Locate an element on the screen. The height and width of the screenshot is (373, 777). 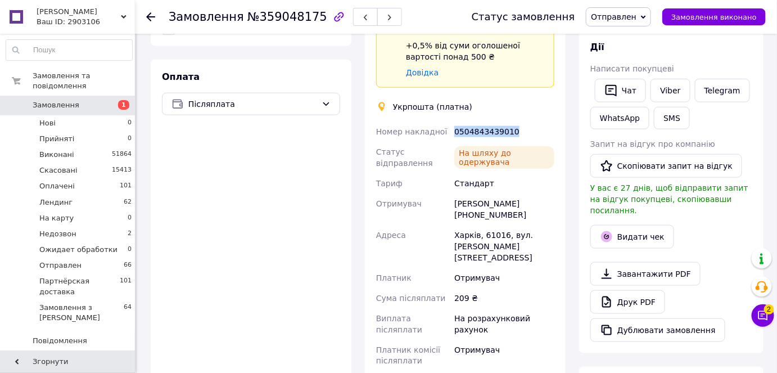
span: Недозвон is located at coordinates (58, 234).